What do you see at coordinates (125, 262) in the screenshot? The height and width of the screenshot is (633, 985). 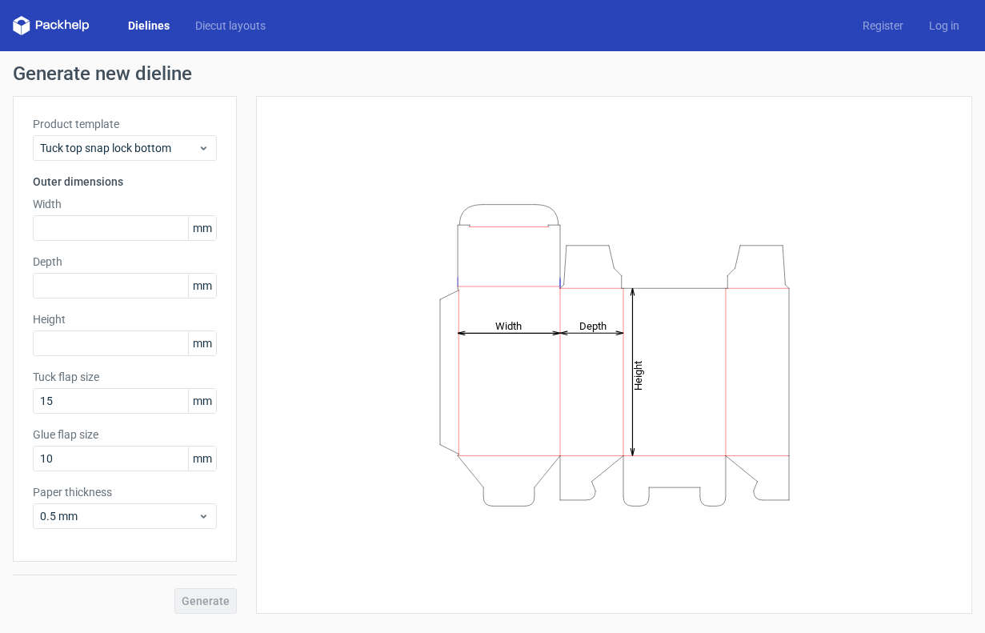 I see `label: Depth` at bounding box center [125, 262].